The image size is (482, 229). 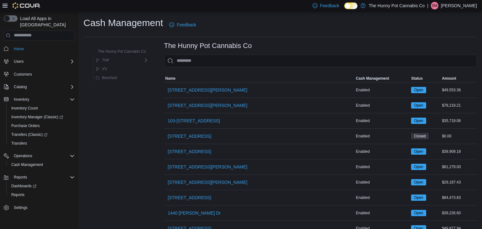 What do you see at coordinates (419, 136) in the screenshot?
I see `span: Closed` at bounding box center [419, 136].